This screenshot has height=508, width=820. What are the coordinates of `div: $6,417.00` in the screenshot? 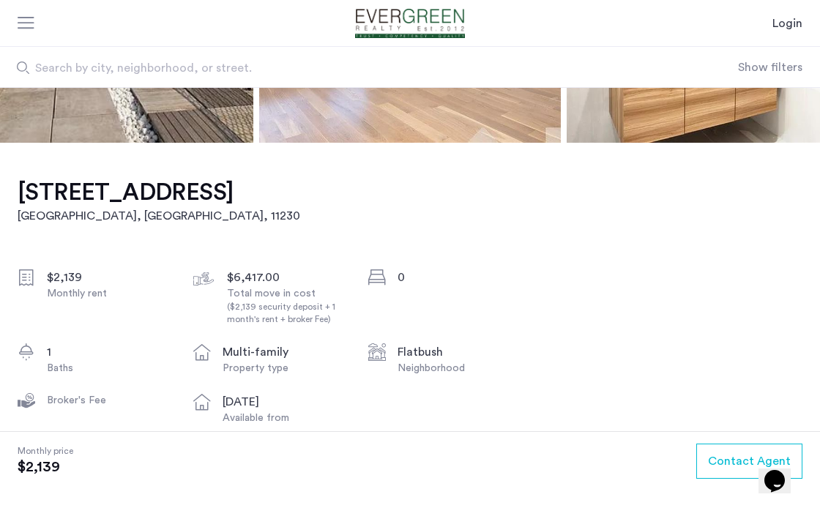 It's located at (288, 277).